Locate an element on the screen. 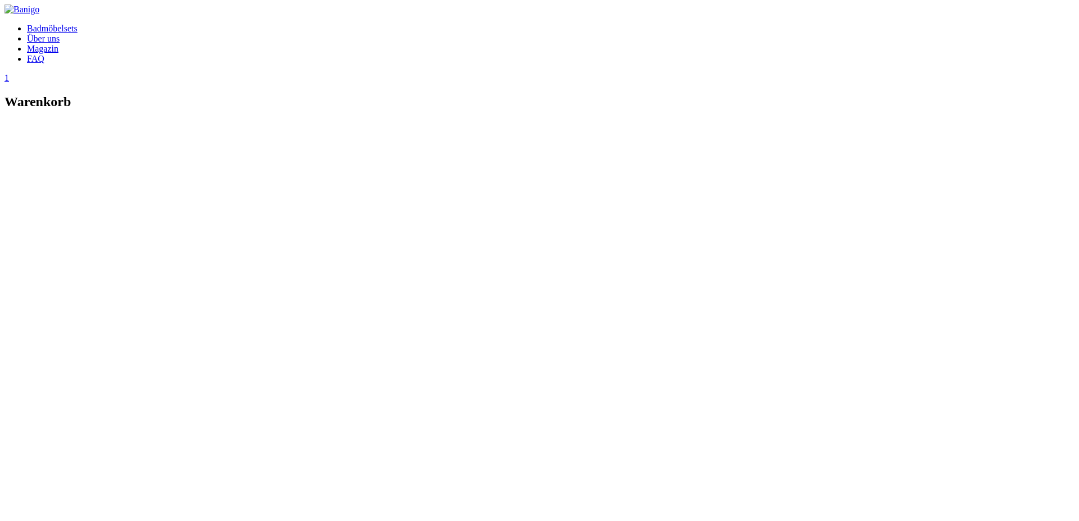  img: Banigo is located at coordinates (22, 10).